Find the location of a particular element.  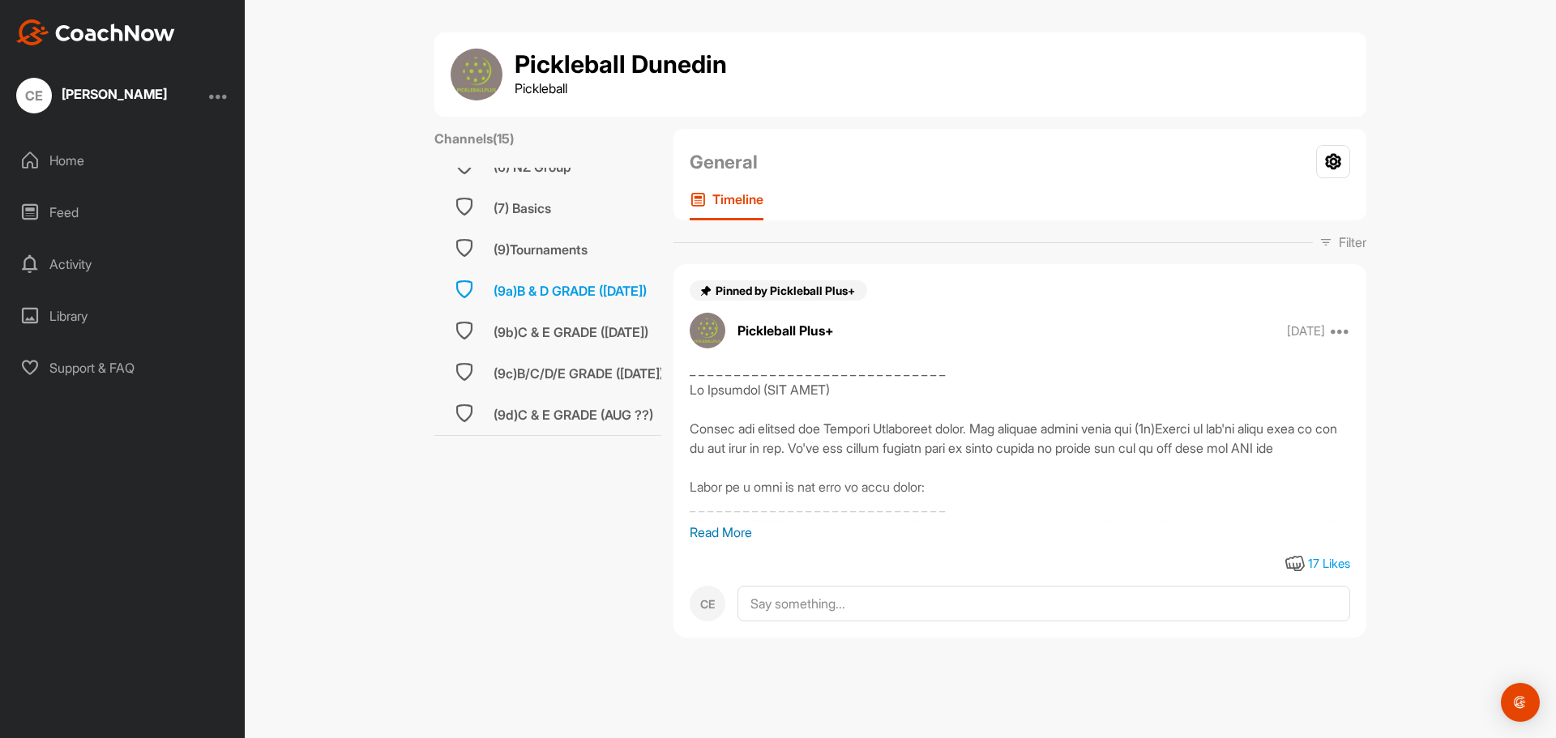

div: (9d)C & E GRADE (AUG ??) is located at coordinates (573, 415).